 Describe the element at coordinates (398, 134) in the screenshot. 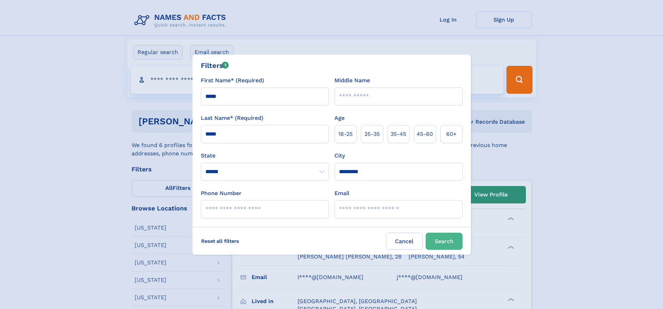

I see `span: 35‑45` at that location.